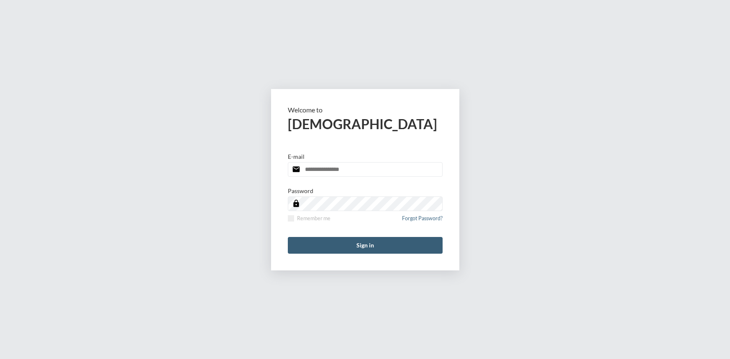 The image size is (730, 359). What do you see at coordinates (422, 221) in the screenshot?
I see `a: Forgot Password?` at bounding box center [422, 221].